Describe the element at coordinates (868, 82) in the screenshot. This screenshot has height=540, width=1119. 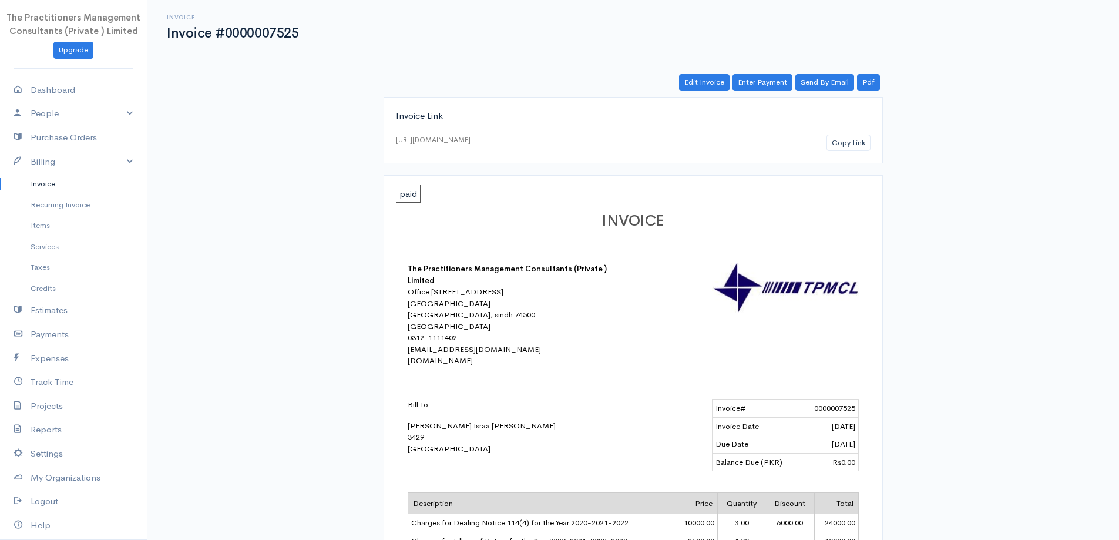
I see `a: Pdf` at that location.